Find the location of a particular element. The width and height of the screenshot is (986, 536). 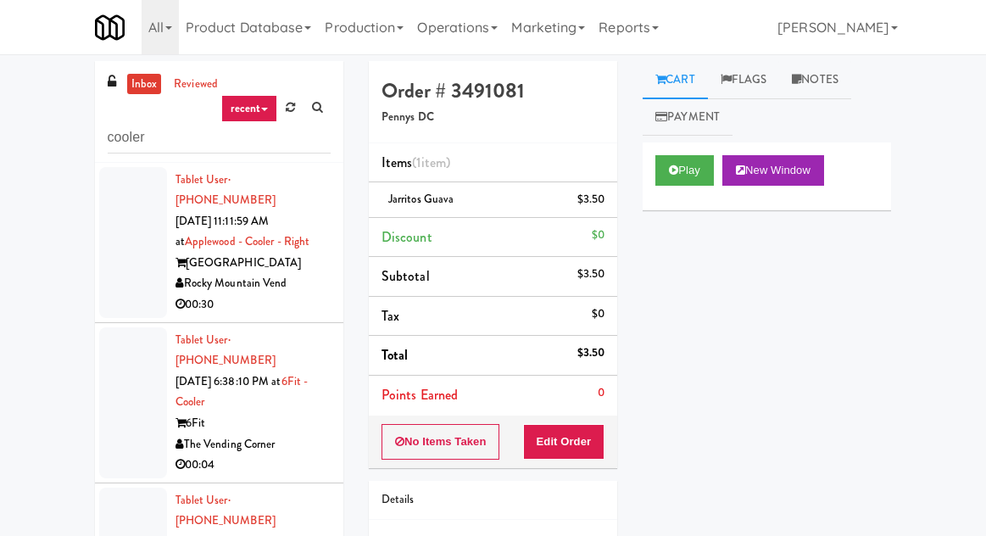

span: Total is located at coordinates (395, 354).